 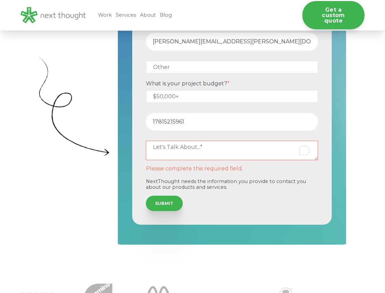 I want to click on input: Phone number*, so click(x=232, y=122).